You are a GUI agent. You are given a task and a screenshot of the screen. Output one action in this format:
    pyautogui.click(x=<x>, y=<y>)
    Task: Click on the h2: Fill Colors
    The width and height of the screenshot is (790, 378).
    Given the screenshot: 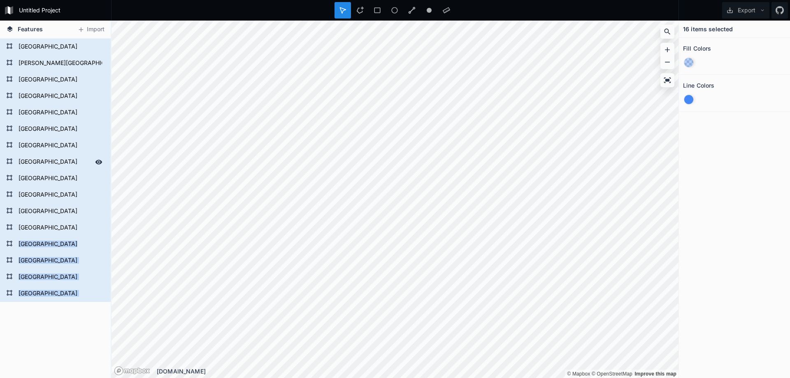 What is the action you would take?
    pyautogui.click(x=697, y=48)
    